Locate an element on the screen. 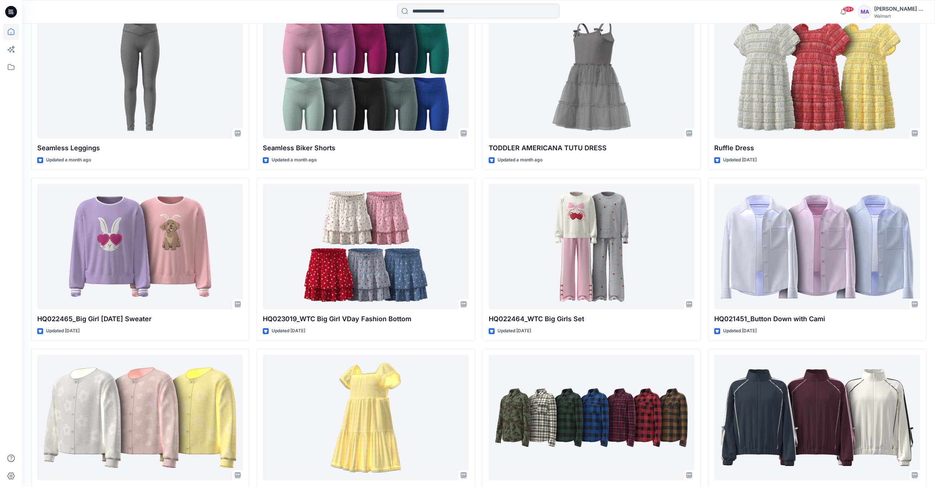  a: Toddler Cardi is located at coordinates (140, 418).